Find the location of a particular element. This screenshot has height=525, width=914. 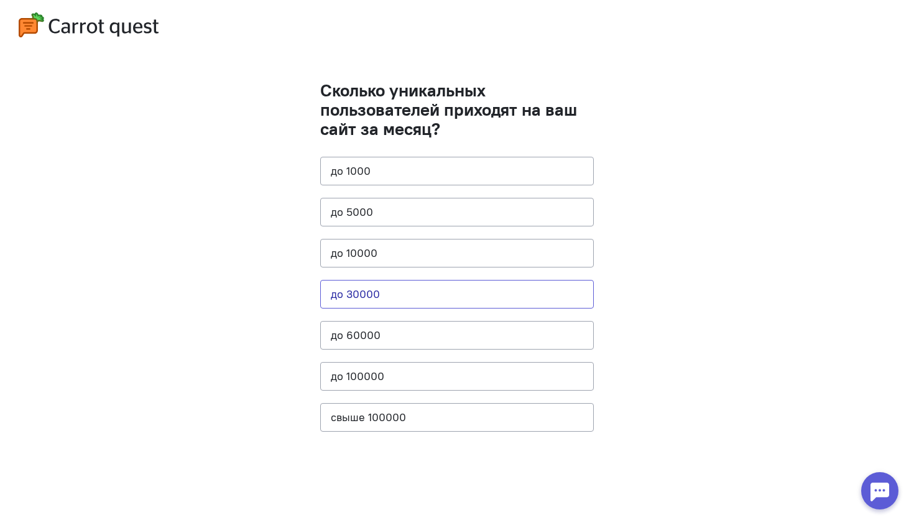

button: до 1000 is located at coordinates (457, 171).